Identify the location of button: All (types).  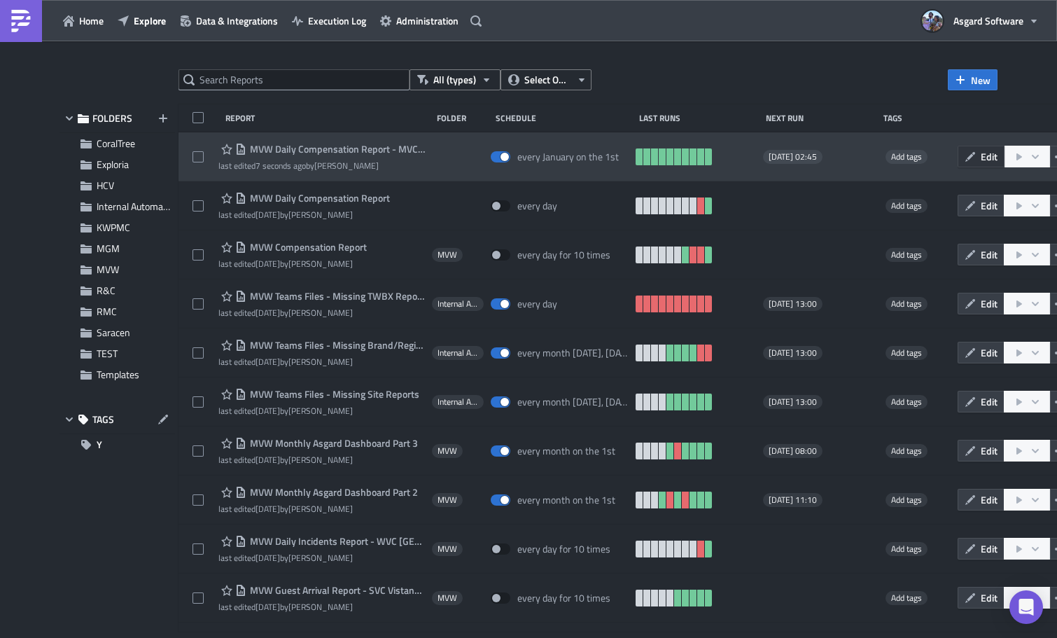
(455, 80).